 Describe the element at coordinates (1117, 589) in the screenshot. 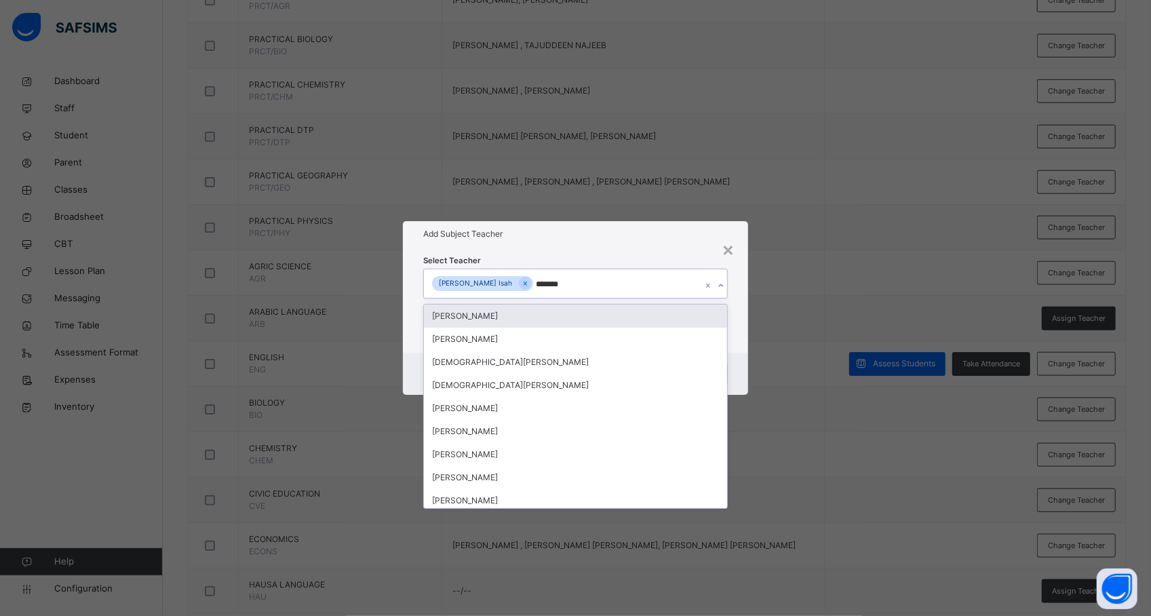

I see `button: Open asap` at that location.